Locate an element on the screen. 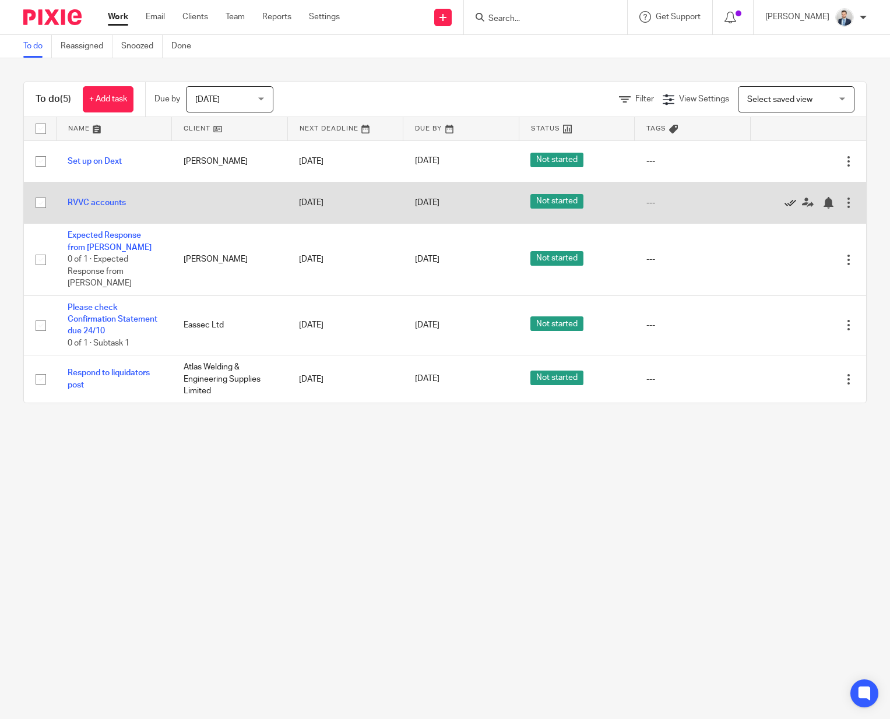 Image resolution: width=890 pixels, height=719 pixels. a: Reassigned is located at coordinates (86, 46).